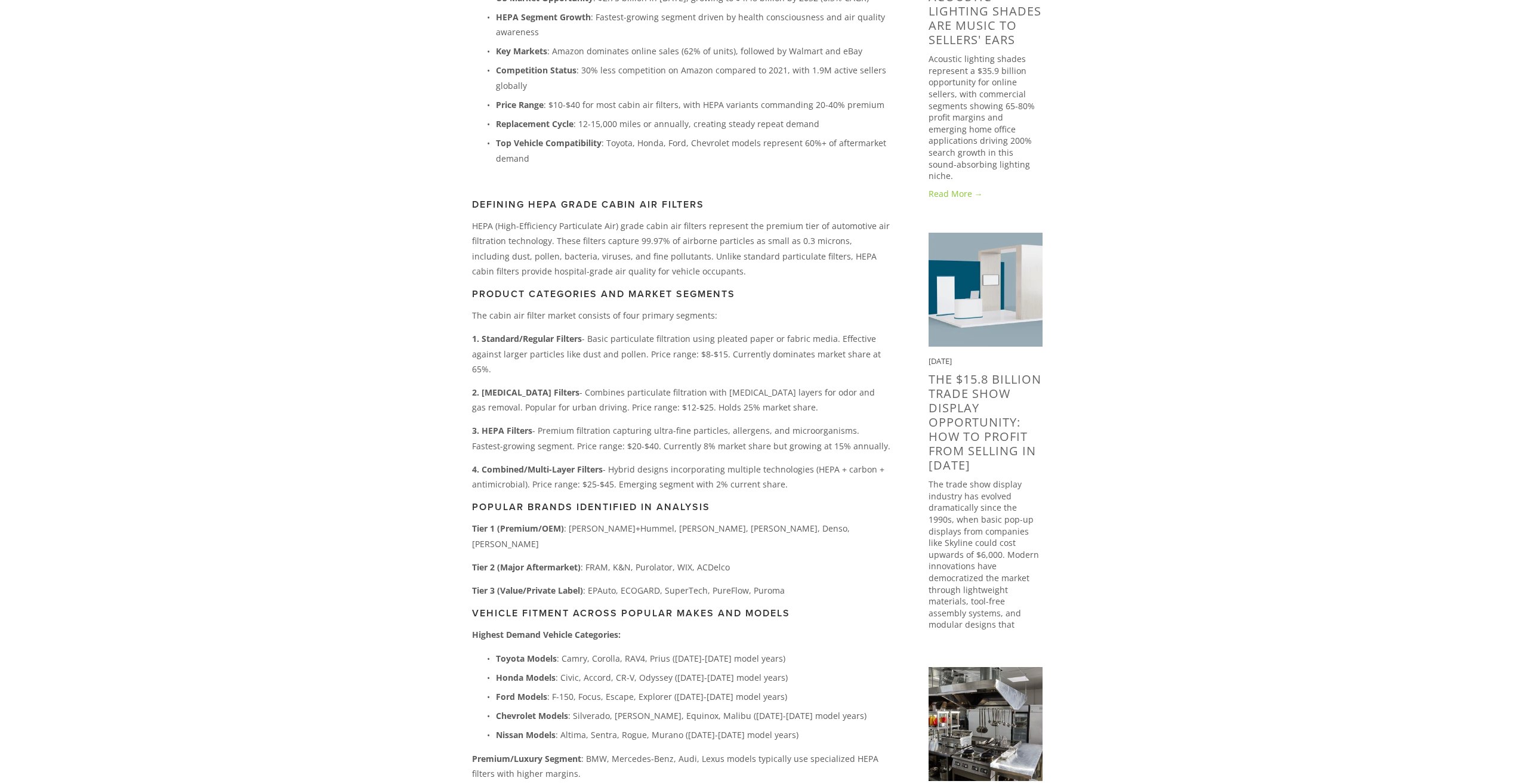 This screenshot has height=784, width=1514. What do you see at coordinates (986, 724) in the screenshot?
I see `img: Small Restaurant Equipment Market Analysis: US Online Marketplace Opportunities for Sellers in 2025` at bounding box center [986, 724].